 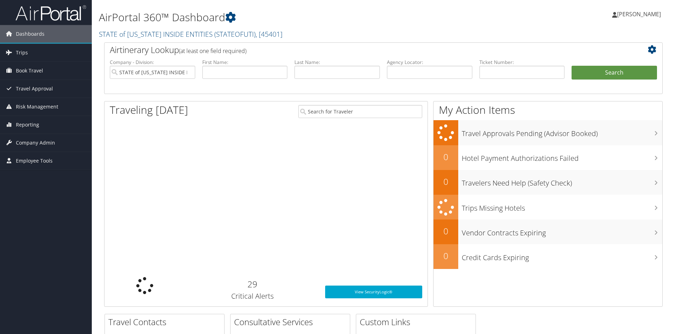 What do you see at coordinates (22, 53) in the screenshot?
I see `span: Trips` at bounding box center [22, 53].